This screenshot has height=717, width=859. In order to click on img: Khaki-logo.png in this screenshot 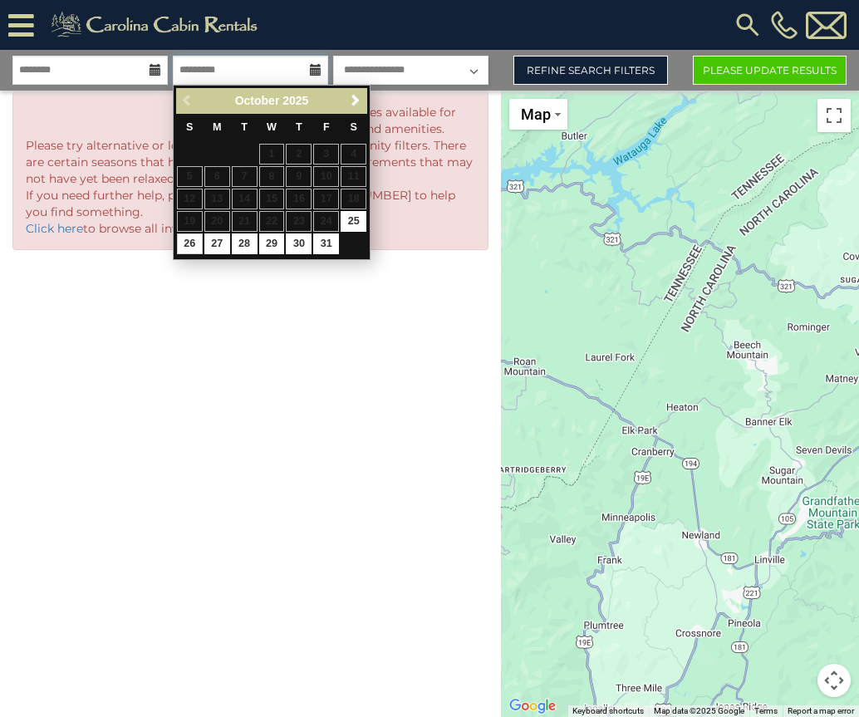, I will do `click(157, 25)`.